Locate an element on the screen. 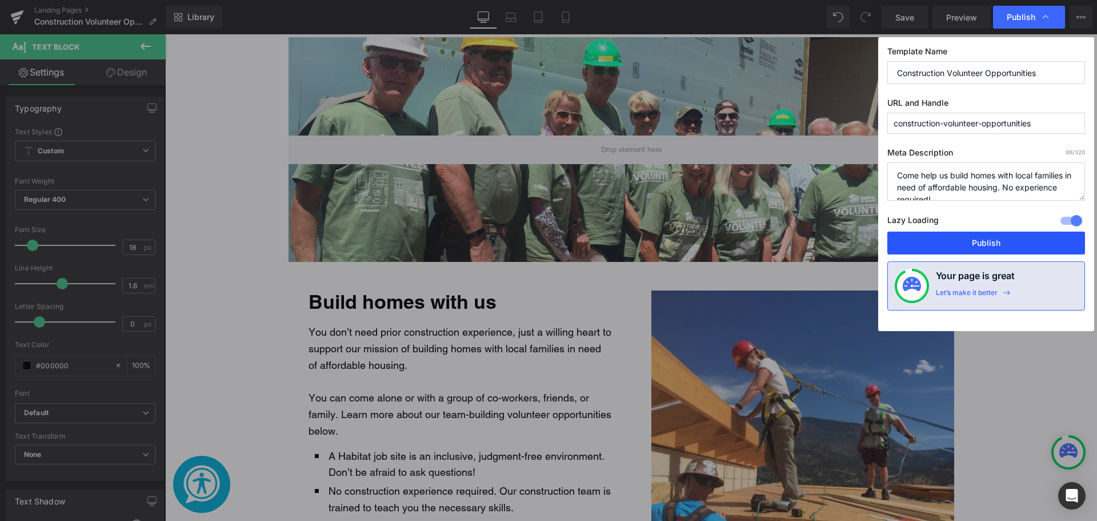  div: Let’s make it better is located at coordinates (967, 295).